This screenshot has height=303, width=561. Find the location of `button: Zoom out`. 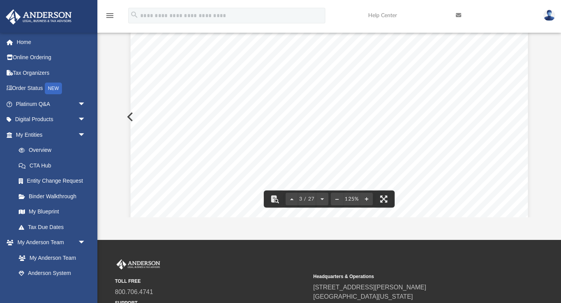

button: Zoom out is located at coordinates (337, 199).